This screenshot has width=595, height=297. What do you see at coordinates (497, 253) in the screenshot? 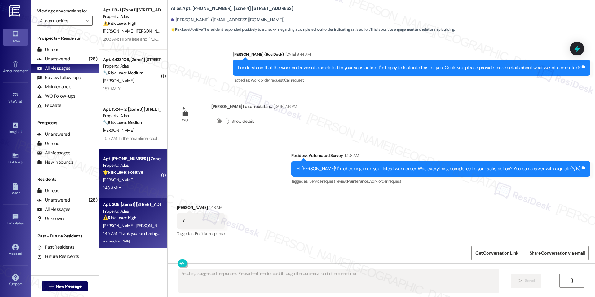
I see `span: Get Conversation Link` at bounding box center [497, 253].